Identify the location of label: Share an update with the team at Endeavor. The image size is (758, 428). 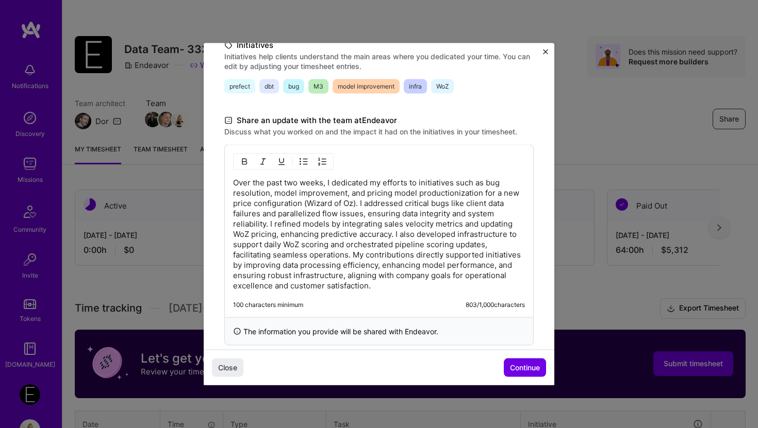
(379, 120).